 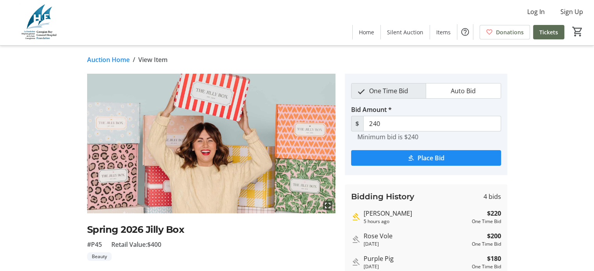 What do you see at coordinates (356, 217) in the screenshot?
I see `mat-icon: Highest bid` at bounding box center [356, 217].